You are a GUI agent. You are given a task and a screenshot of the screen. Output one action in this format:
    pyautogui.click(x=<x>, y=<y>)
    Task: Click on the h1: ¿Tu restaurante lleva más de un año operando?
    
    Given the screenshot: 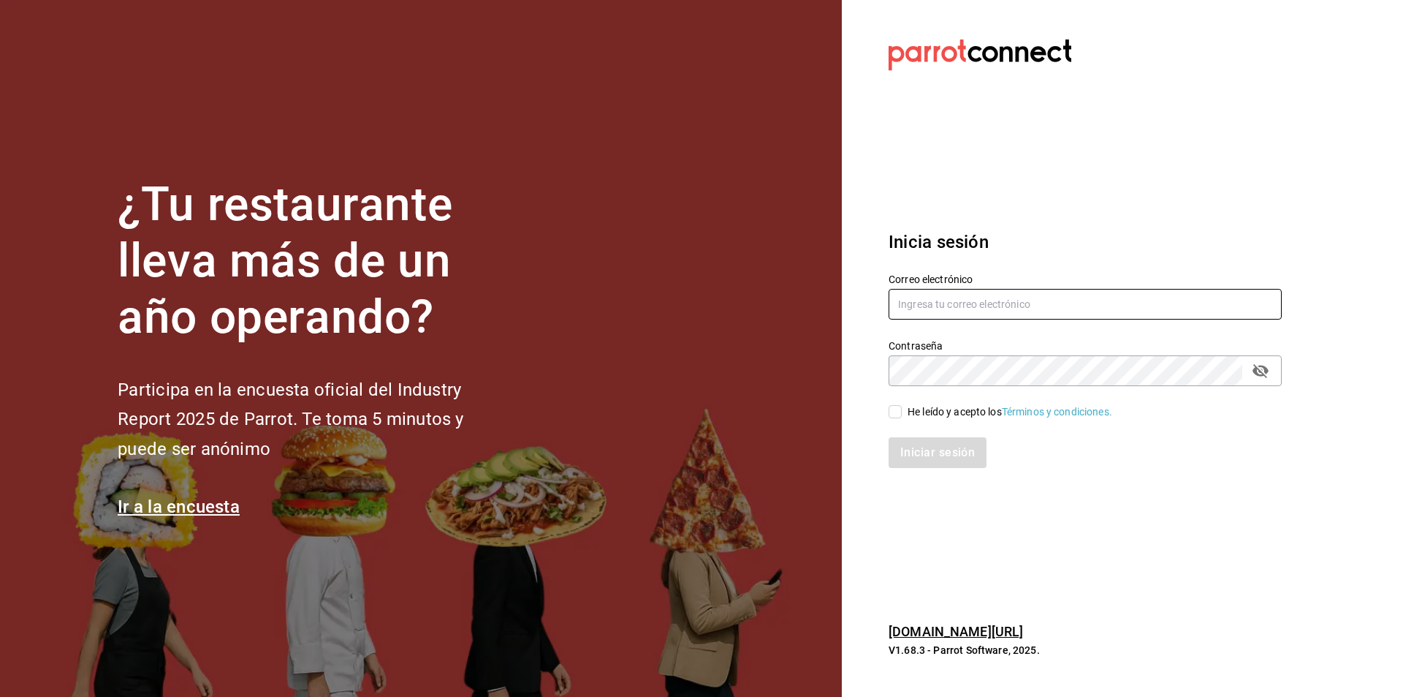 What is the action you would take?
    pyautogui.click(x=315, y=261)
    